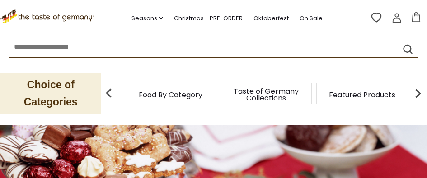  Describe the element at coordinates (147, 19) in the screenshot. I see `a: Seasons` at that location.